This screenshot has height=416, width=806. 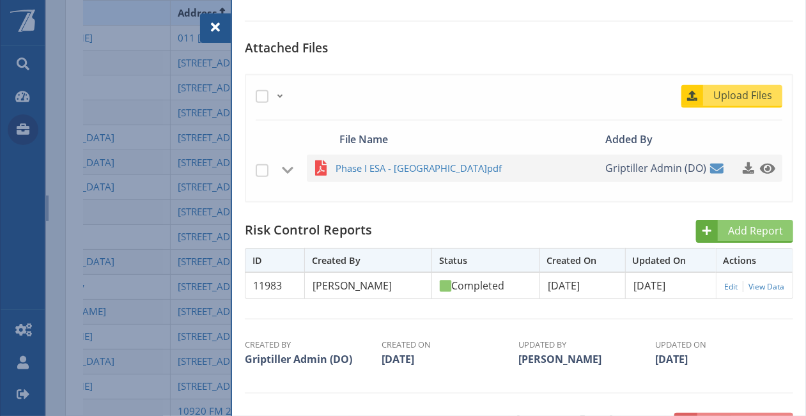 What do you see at coordinates (764, 168) in the screenshot?
I see `a: Click to preview this file` at bounding box center [764, 168].